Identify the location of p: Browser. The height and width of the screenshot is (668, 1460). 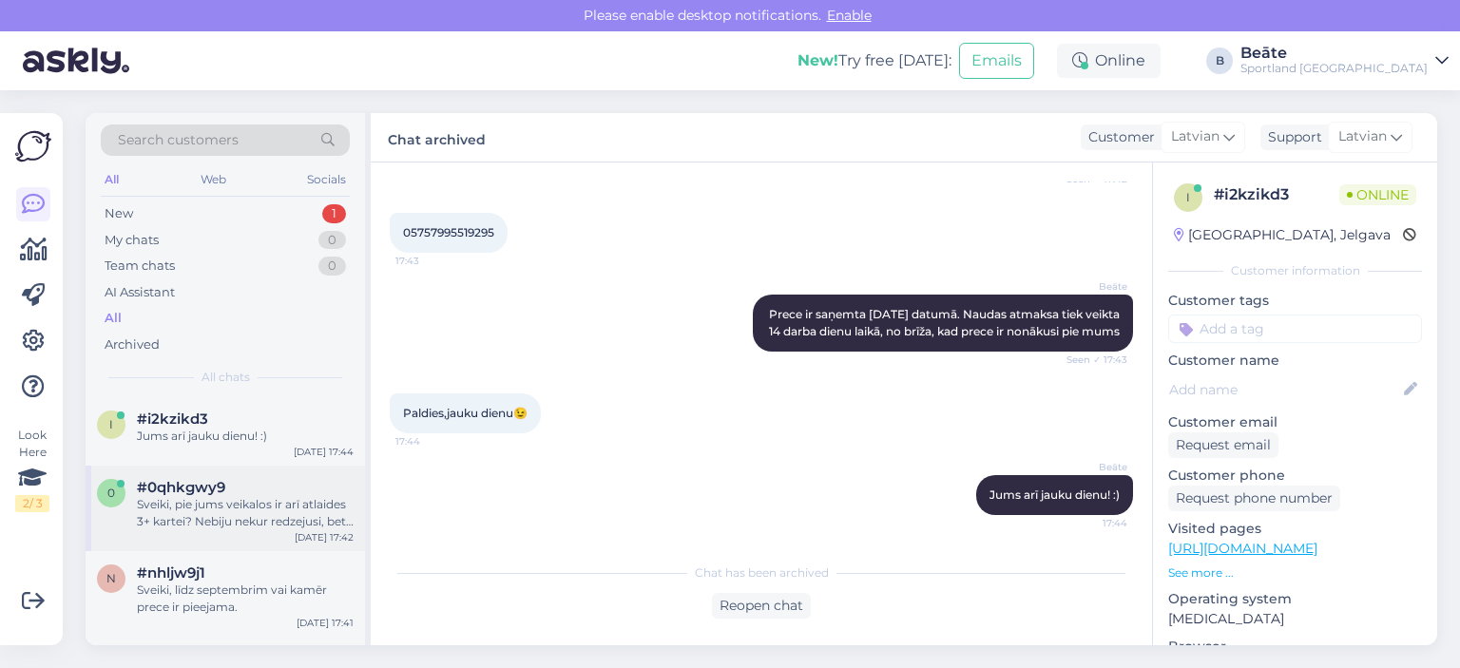
(1295, 647).